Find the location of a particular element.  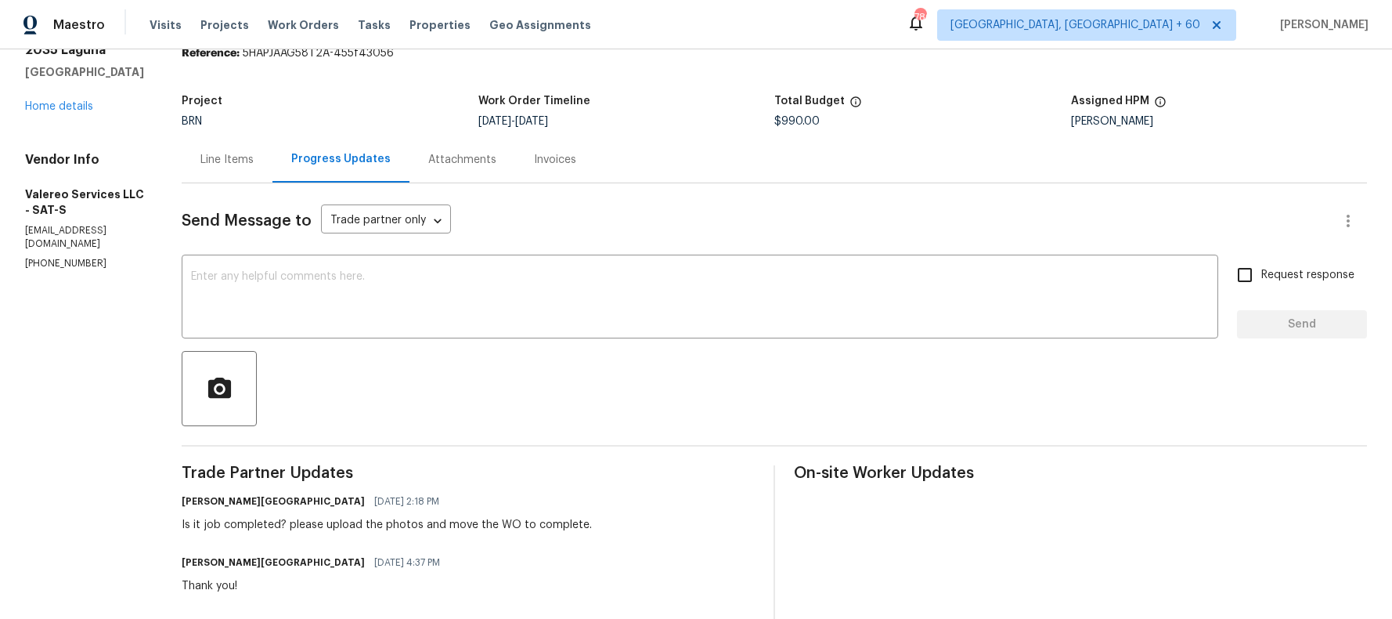

span: Maestro is located at coordinates (79, 25).